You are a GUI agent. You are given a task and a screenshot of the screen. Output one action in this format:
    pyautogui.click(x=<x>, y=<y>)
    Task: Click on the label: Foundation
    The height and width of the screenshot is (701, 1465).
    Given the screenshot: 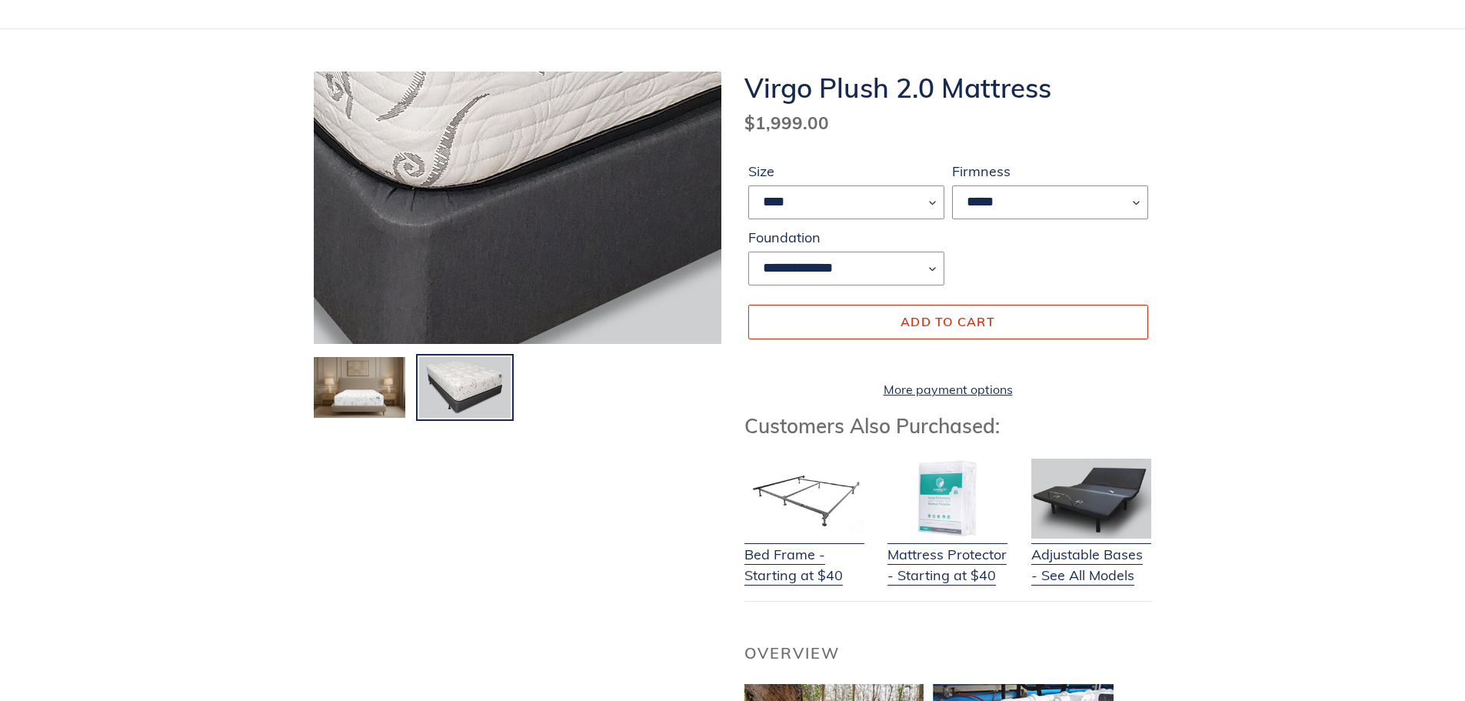 What is the action you would take?
    pyautogui.click(x=846, y=237)
    